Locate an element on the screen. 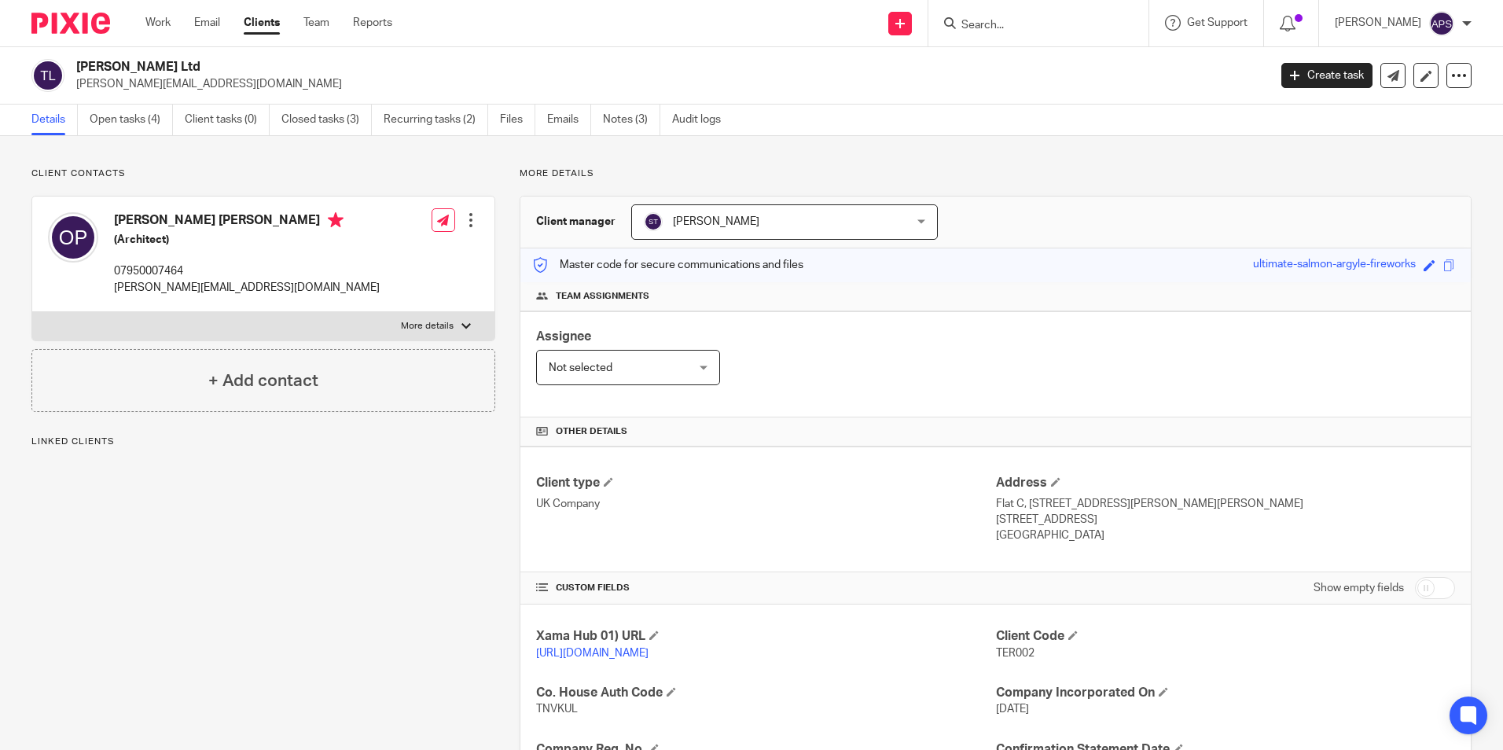  span: Get Support is located at coordinates (1217, 23).